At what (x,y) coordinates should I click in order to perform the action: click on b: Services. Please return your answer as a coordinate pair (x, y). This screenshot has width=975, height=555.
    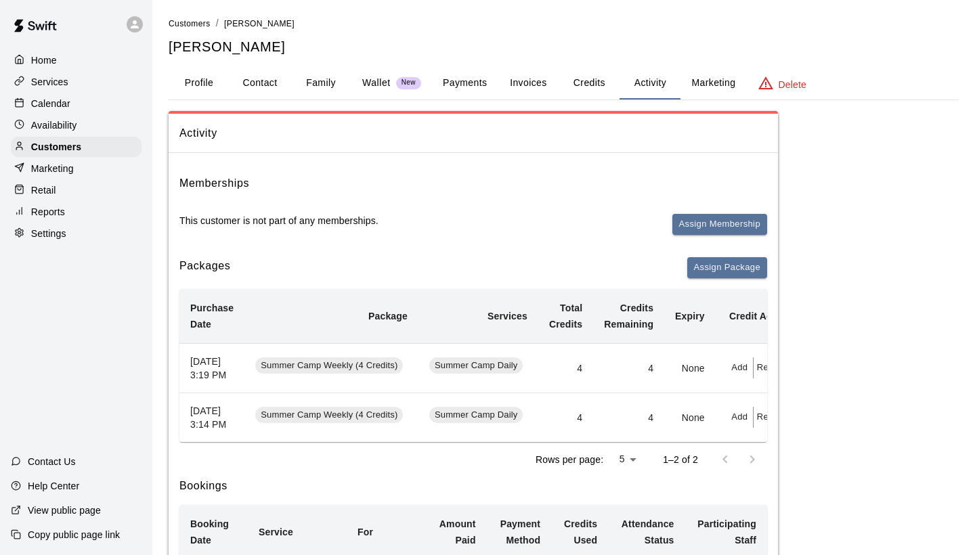
    Looking at the image, I should click on (507, 316).